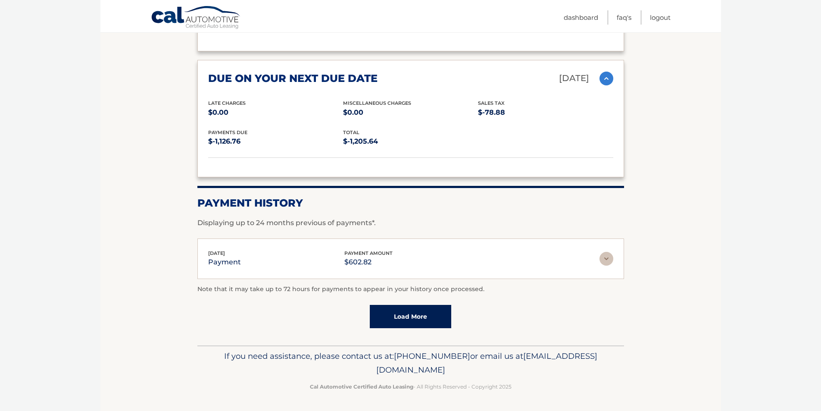 The height and width of the screenshot is (411, 821). Describe the element at coordinates (196, 18) in the screenshot. I see `a: Cal Automotive` at that location.